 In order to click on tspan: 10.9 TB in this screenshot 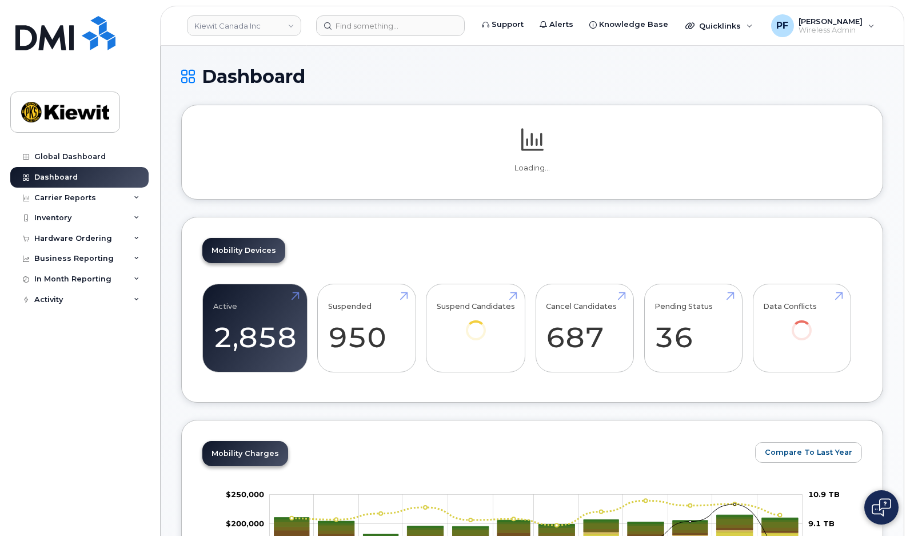, I will do `click(824, 494)`.